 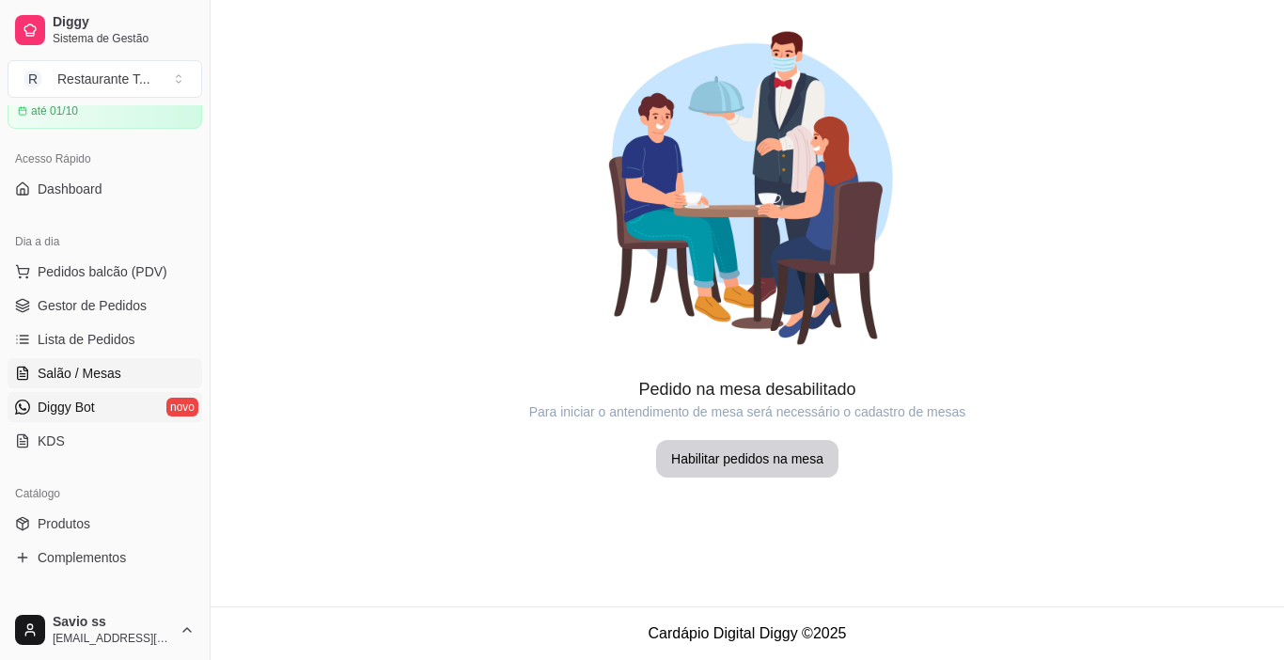 What do you see at coordinates (104, 524) in the screenshot?
I see `a: Produtos` at bounding box center [104, 524].